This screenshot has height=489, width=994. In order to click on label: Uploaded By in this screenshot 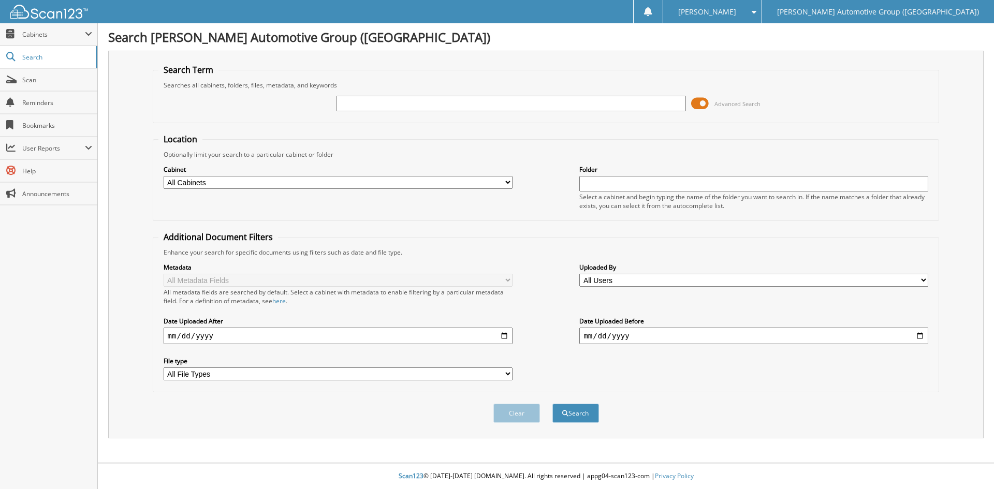, I will do `click(754, 267)`.